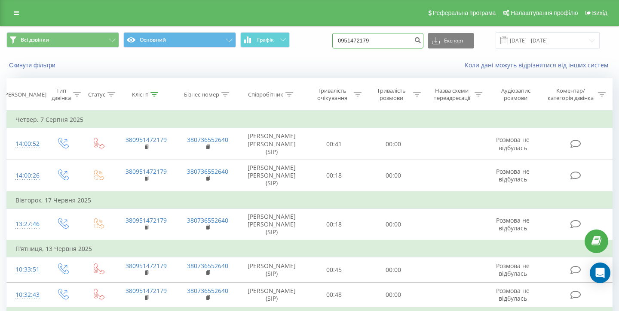  I want to click on div: 10:32:43, so click(26, 295).